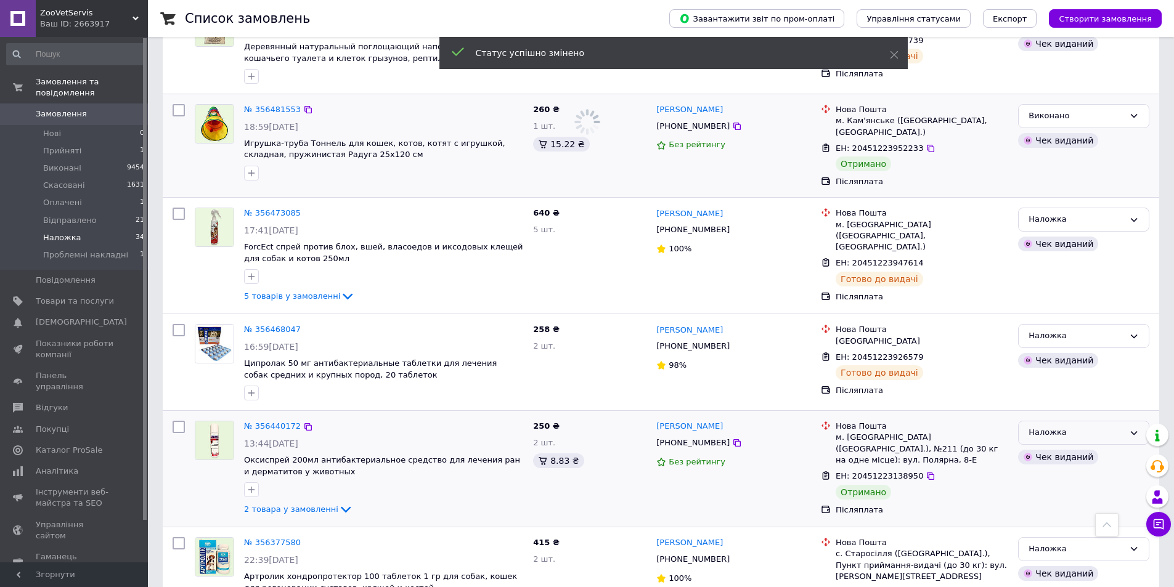 The width and height of the screenshot is (1174, 587). Describe the element at coordinates (62, 168) in the screenshot. I see `span: Виконані` at that location.